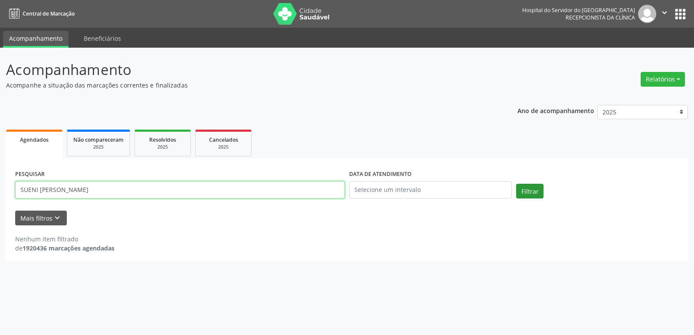  Describe the element at coordinates (99, 140) in the screenshot. I see `span: Não compareceram` at that location.